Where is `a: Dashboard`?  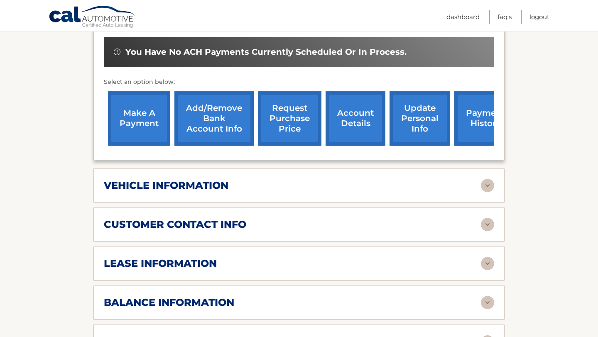
a: Dashboard is located at coordinates (463, 17).